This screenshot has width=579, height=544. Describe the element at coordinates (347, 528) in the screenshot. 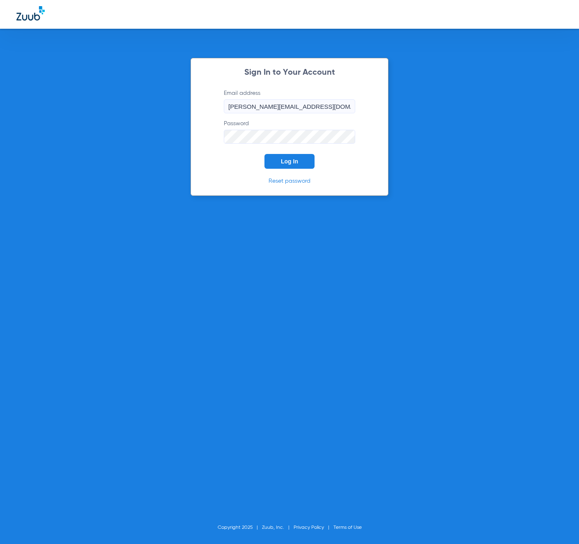

I see `a: Terms of Use` at that location.